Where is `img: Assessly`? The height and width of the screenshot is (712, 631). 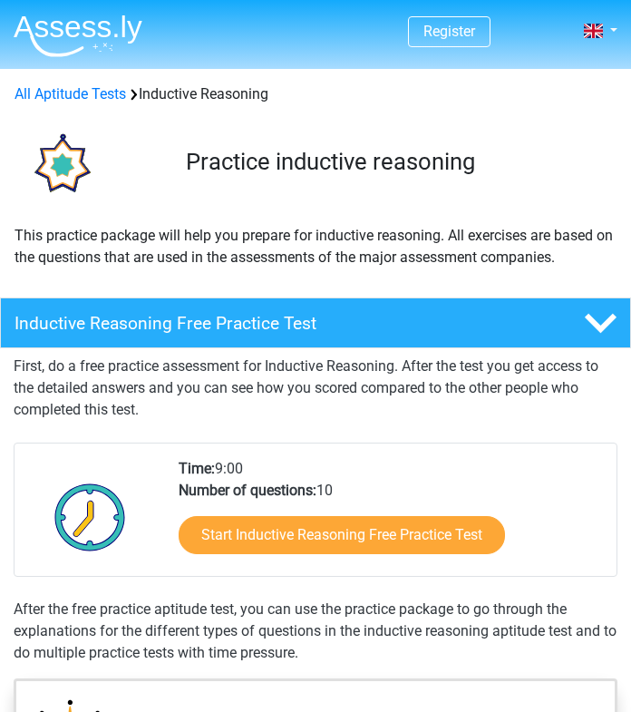 img: Assessly is located at coordinates (78, 35).